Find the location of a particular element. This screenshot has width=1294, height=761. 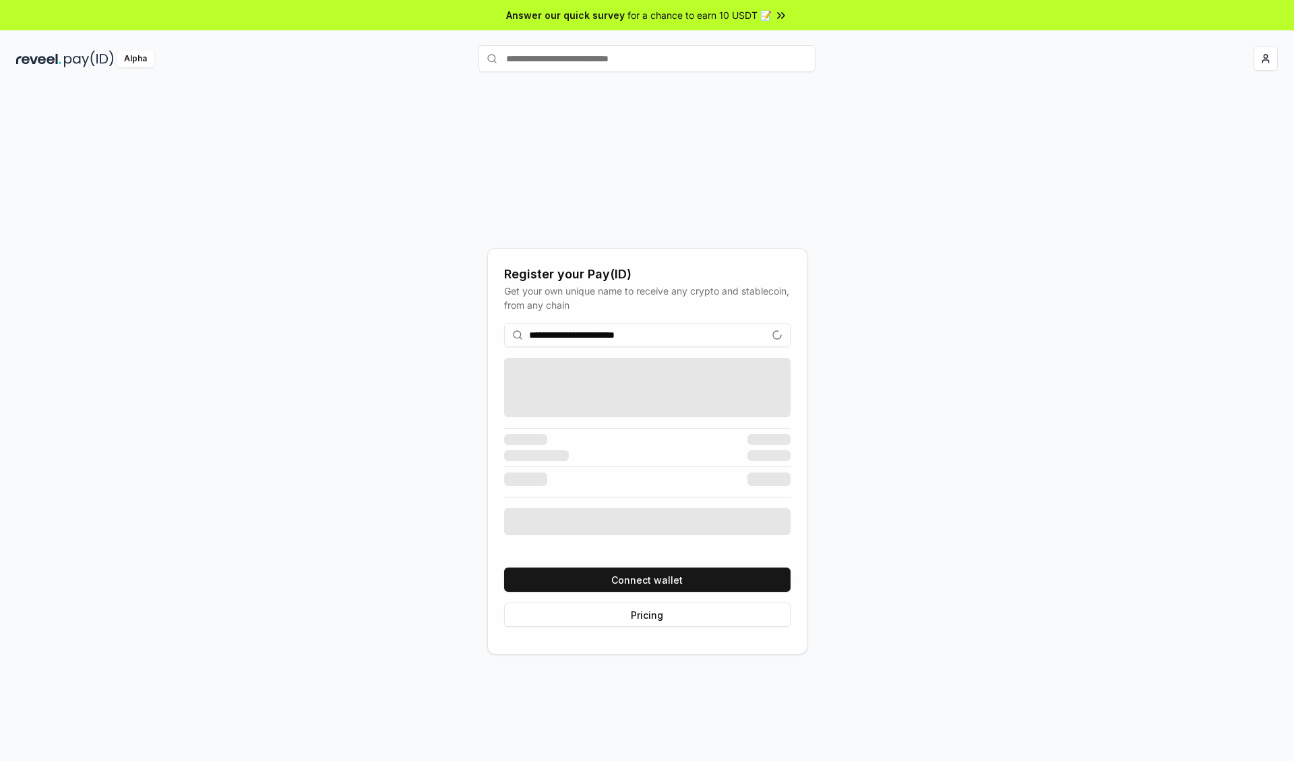

button: Connect wallet is located at coordinates (647, 580).